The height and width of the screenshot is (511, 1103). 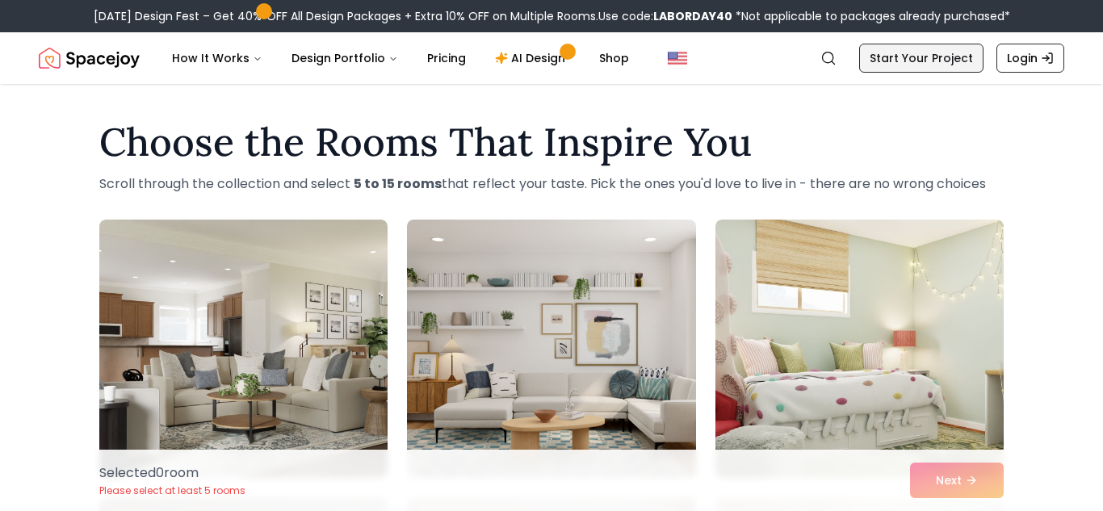 What do you see at coordinates (1031, 58) in the screenshot?
I see `a: Login` at bounding box center [1031, 58].